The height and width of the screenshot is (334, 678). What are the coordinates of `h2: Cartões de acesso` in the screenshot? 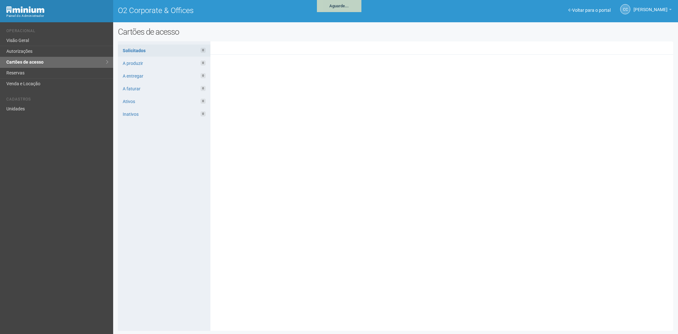 It's located at (395, 32).